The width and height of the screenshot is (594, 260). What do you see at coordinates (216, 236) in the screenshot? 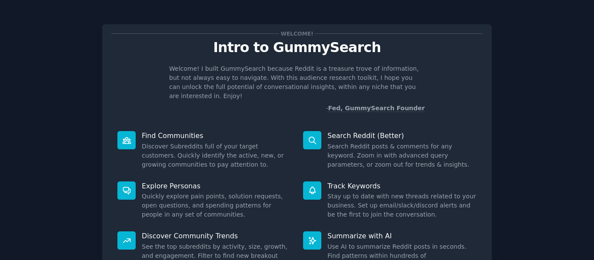
I see `p: Discover Community Trends` at bounding box center [216, 236].